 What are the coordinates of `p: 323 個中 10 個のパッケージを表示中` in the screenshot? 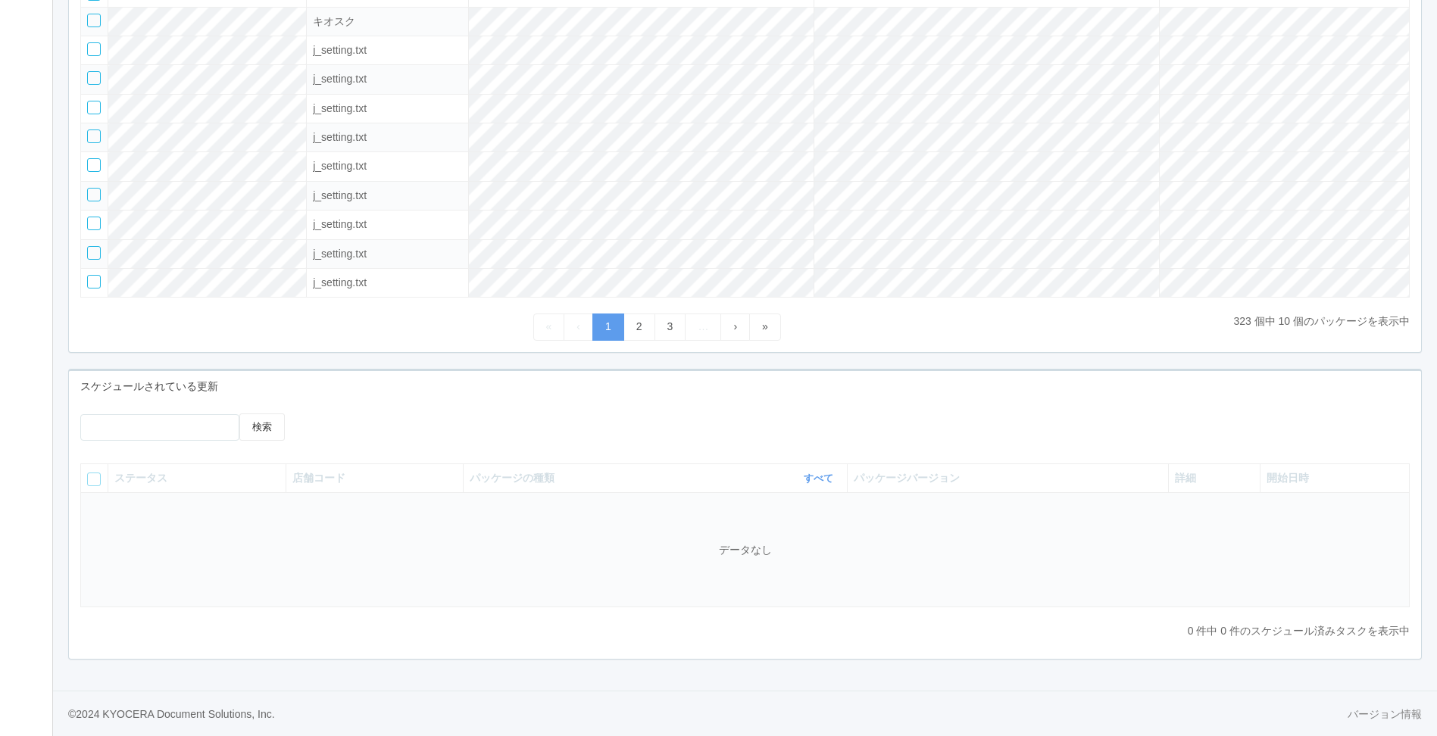 It's located at (1321, 321).